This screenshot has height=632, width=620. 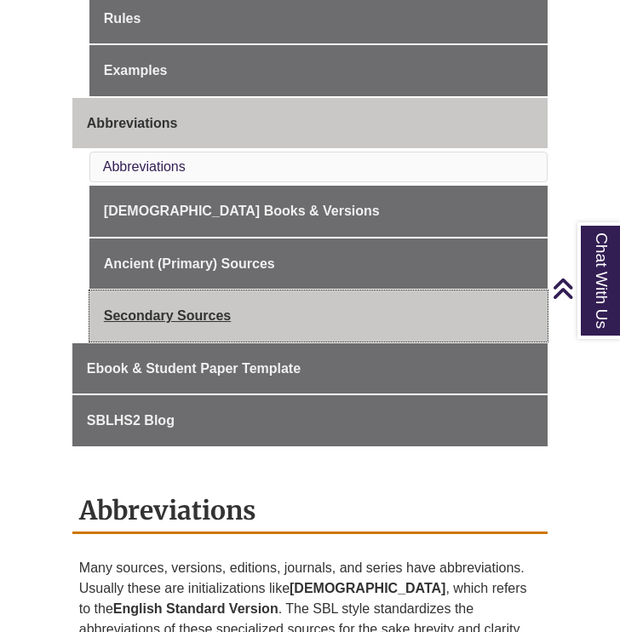 I want to click on a: Ancient (Primary) Sources, so click(x=319, y=264).